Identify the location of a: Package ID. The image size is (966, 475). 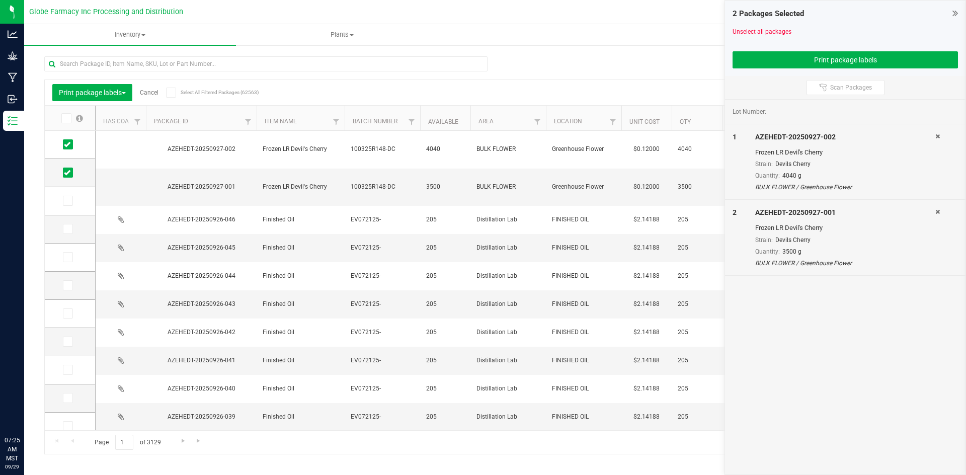
(171, 121).